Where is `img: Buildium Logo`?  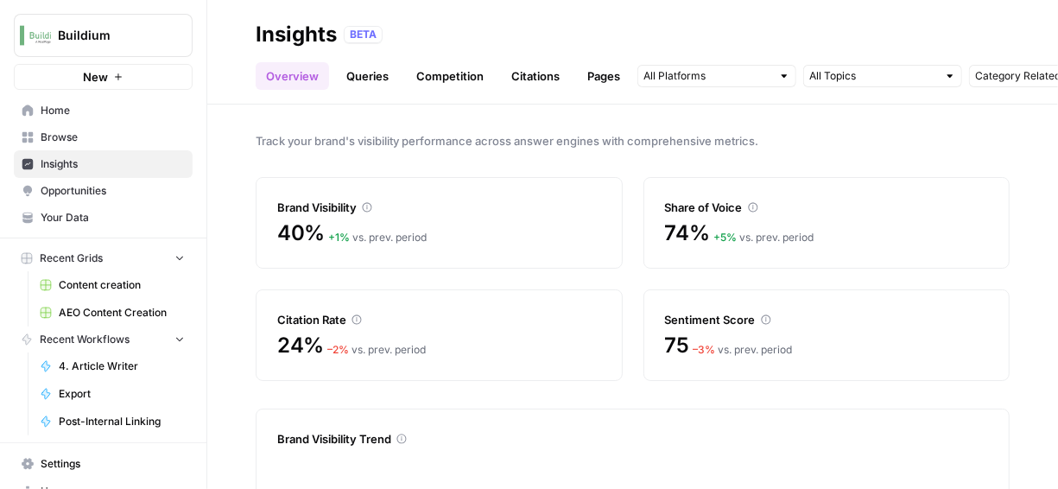 img: Buildium Logo is located at coordinates (35, 35).